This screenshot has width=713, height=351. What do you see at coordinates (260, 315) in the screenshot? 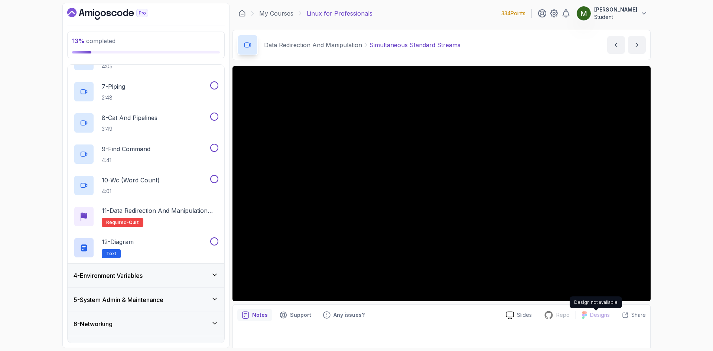
I see `p: Notes` at bounding box center [260, 315].